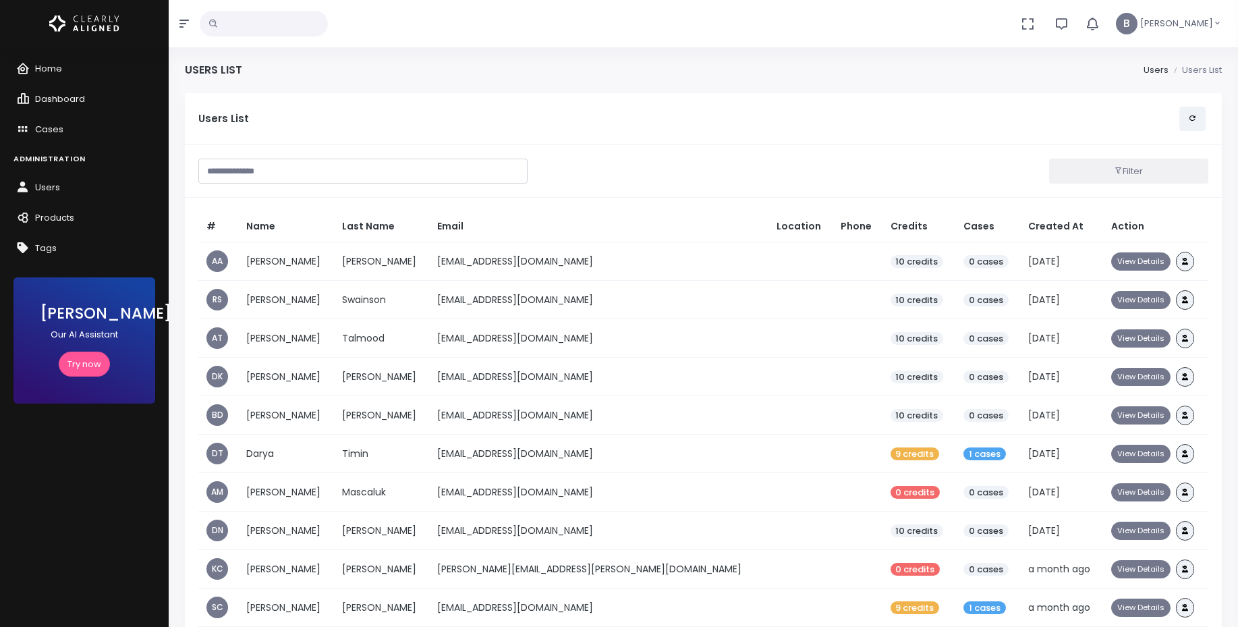  Describe the element at coordinates (217, 530) in the screenshot. I see `span: DN` at that location.